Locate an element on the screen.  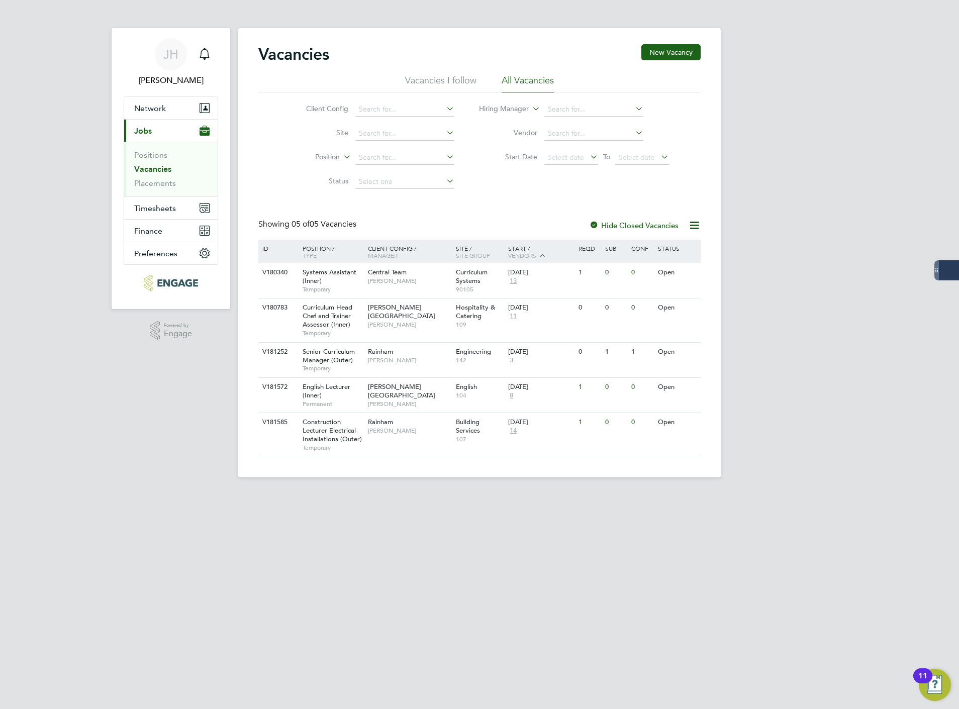
nav: Main navigation is located at coordinates (171, 168).